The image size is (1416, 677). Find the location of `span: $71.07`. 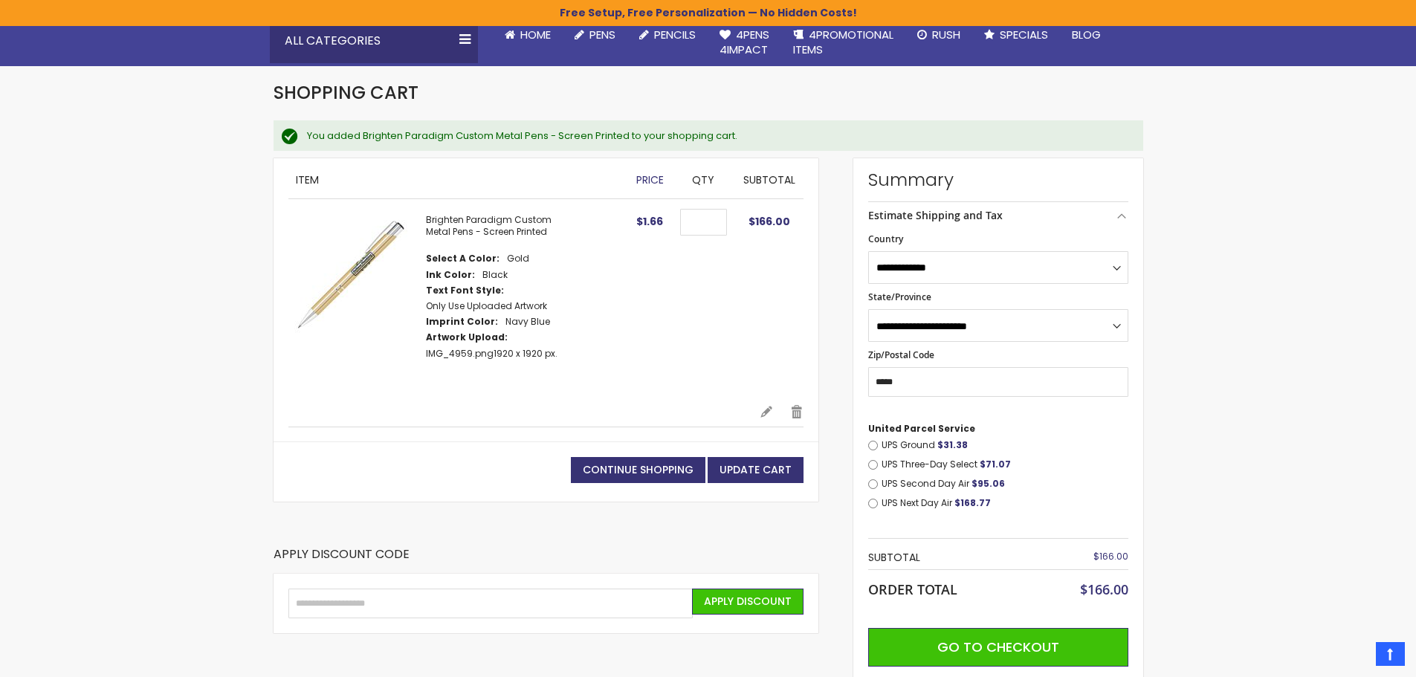

span: $71.07 is located at coordinates (995, 464).